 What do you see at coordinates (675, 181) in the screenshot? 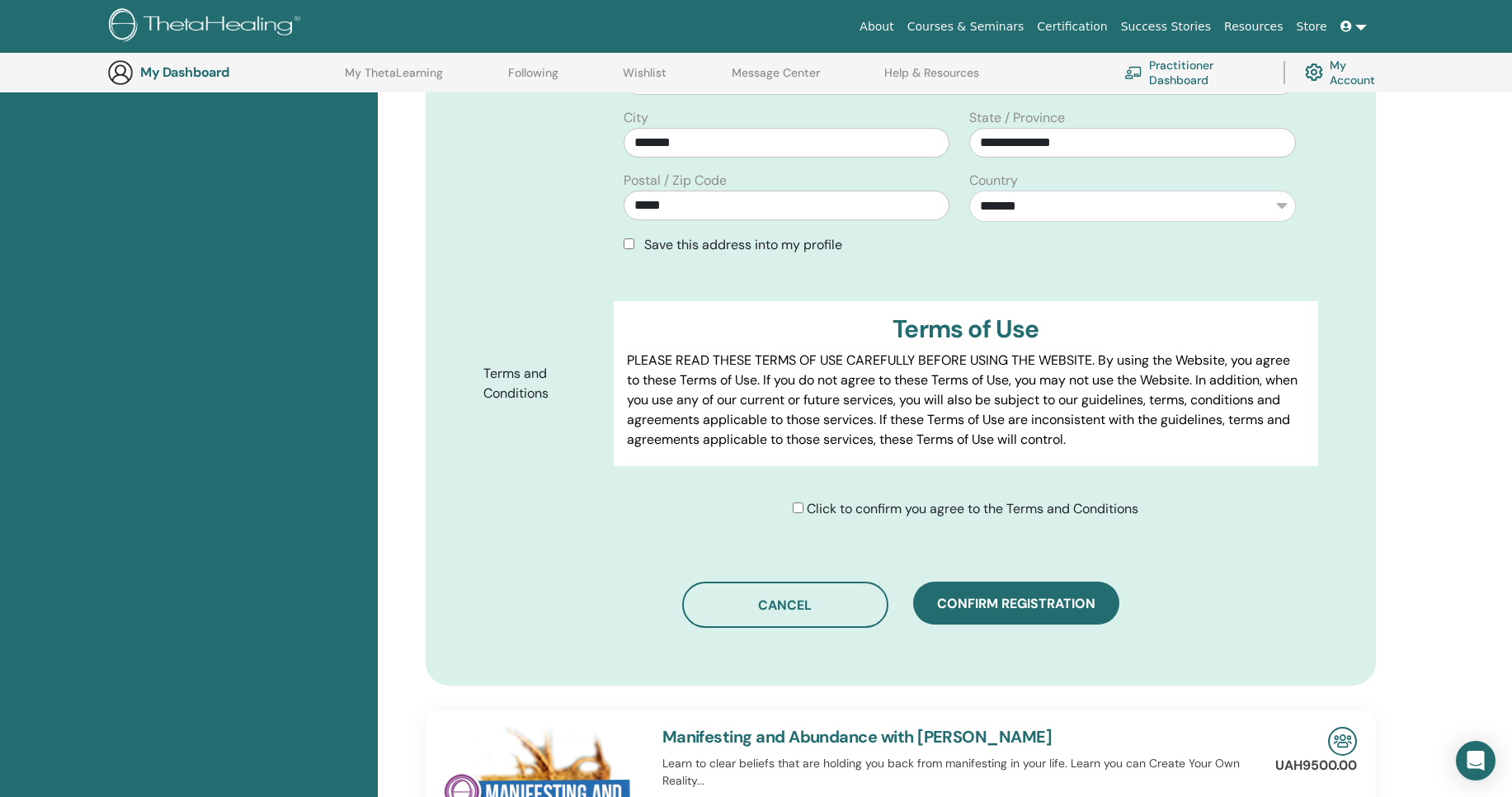
I see `label: Postal / Zip Code` at bounding box center [675, 181].